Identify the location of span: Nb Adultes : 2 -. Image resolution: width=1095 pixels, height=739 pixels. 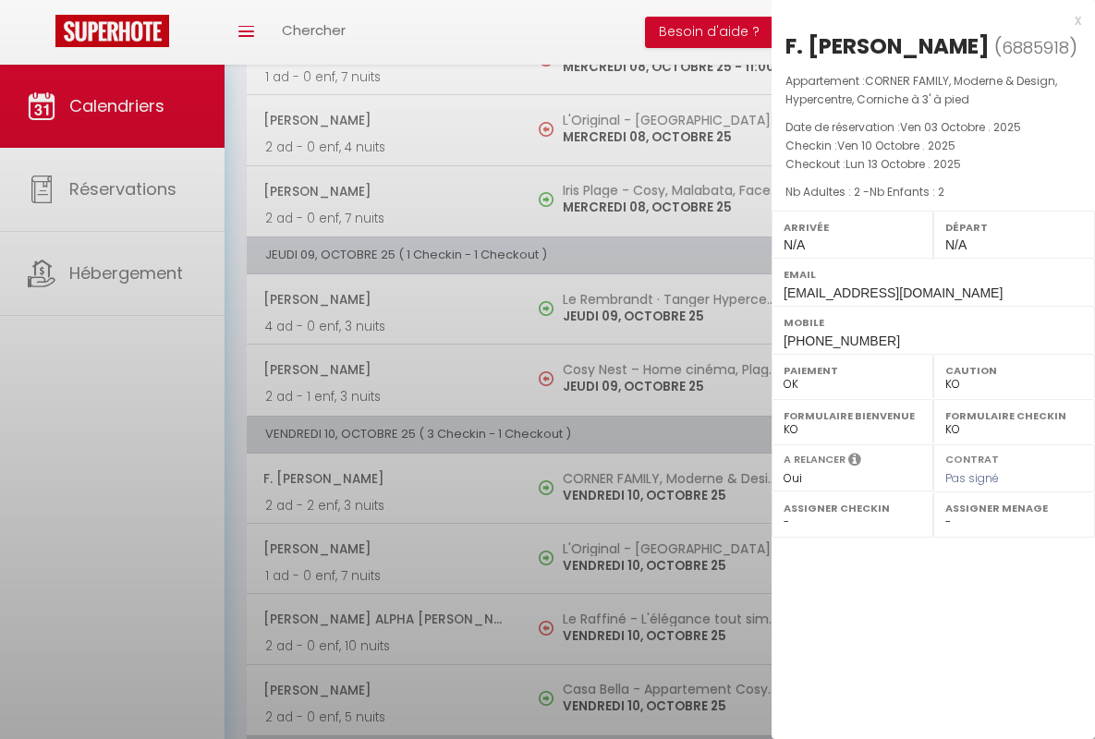
(865, 191).